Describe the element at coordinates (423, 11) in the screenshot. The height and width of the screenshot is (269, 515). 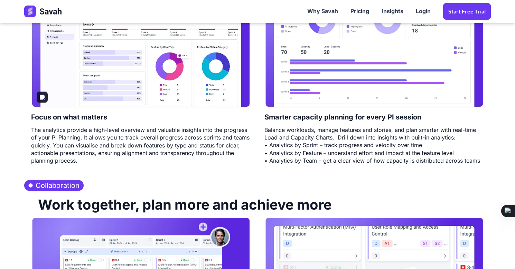
I see `a: Login` at that location.